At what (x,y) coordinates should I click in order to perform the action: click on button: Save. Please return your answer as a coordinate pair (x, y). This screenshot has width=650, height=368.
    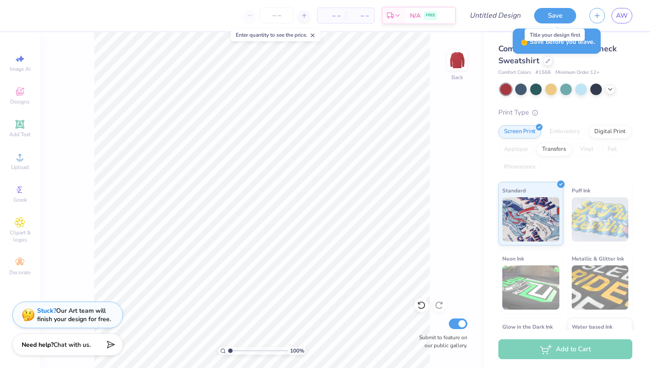
    Looking at the image, I should click on (555, 15).